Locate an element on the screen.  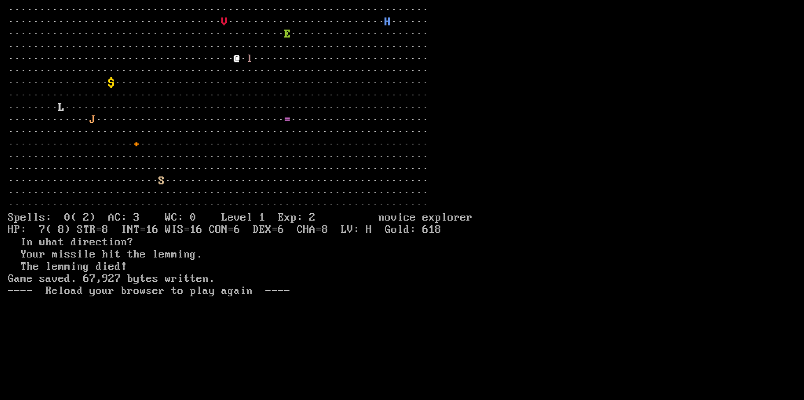
font: l is located at coordinates (250, 59).